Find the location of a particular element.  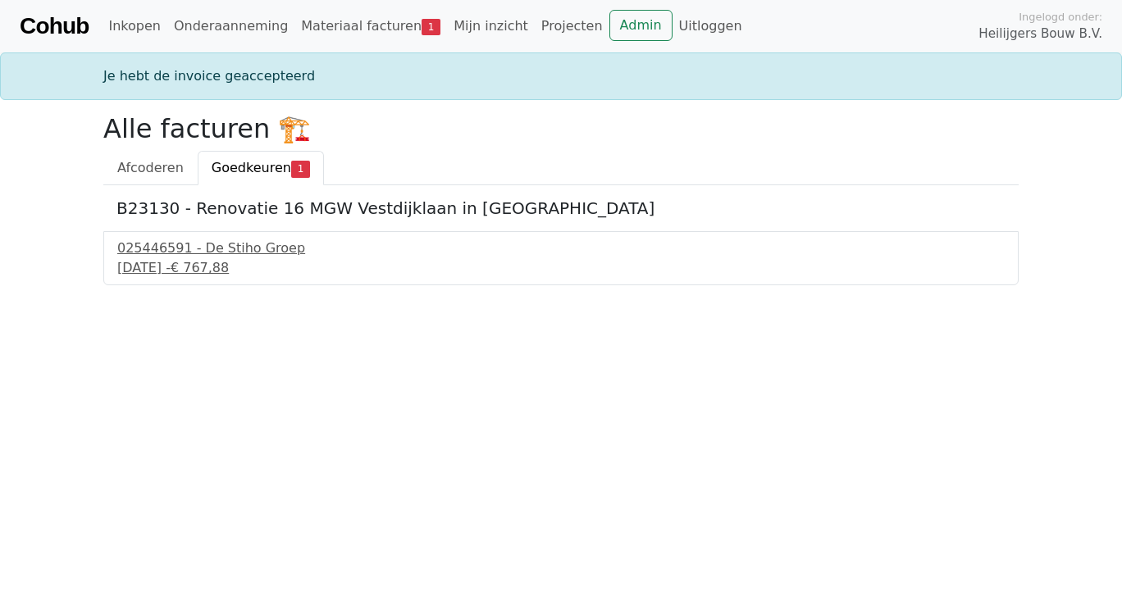

a: Admin is located at coordinates (641, 25).